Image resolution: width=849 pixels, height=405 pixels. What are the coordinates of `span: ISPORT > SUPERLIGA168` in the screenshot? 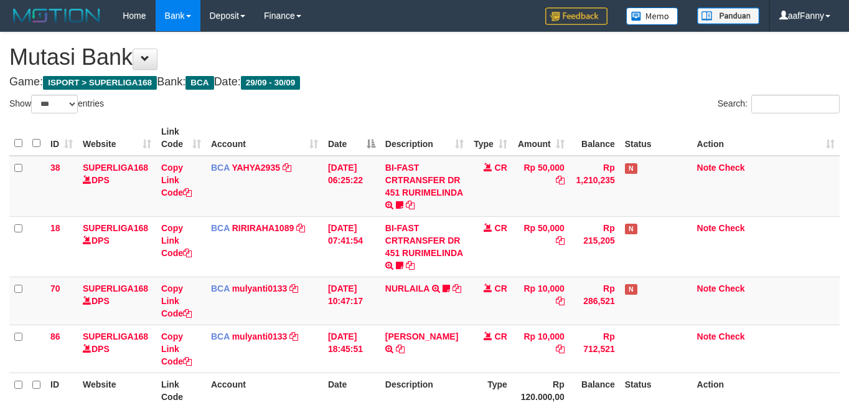 It's located at (100, 83).